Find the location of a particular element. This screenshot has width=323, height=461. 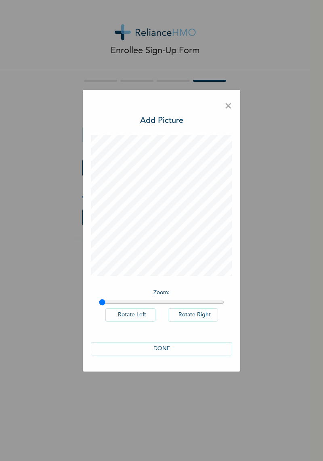

h3: Add Picture is located at coordinates (161, 121).